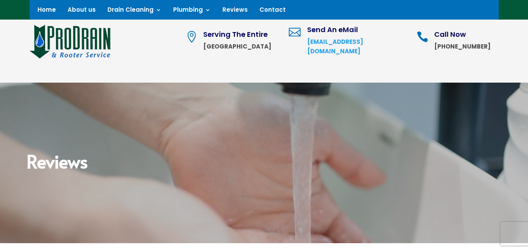  I want to click on a: Plumbing, so click(192, 11).